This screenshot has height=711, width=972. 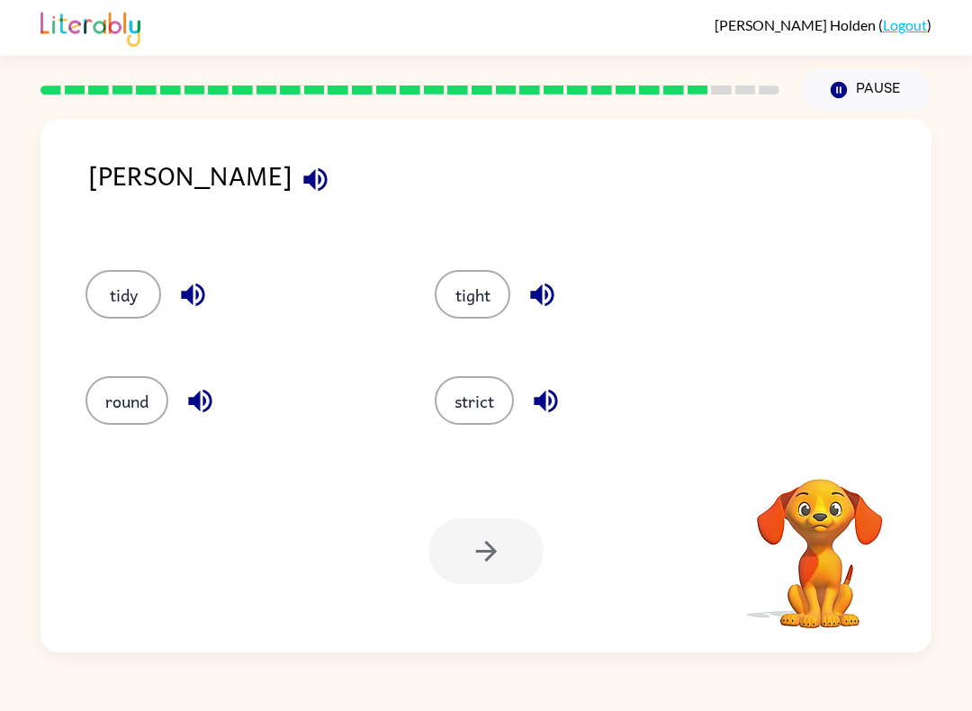 What do you see at coordinates (904, 24) in the screenshot?
I see `a: Logout` at bounding box center [904, 24].